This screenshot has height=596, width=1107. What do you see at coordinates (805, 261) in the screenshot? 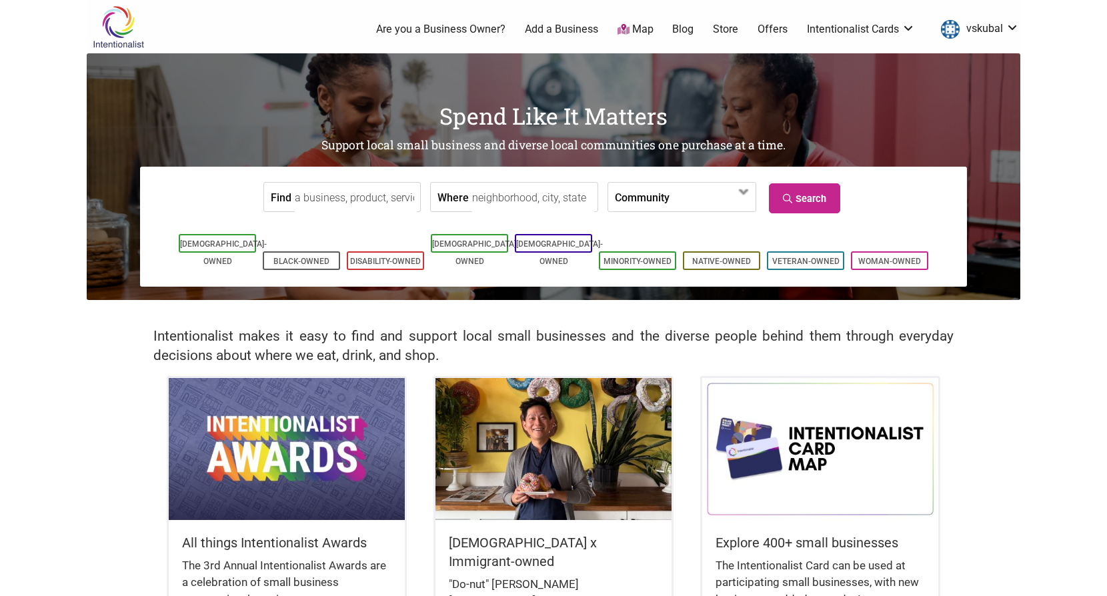
I see `a: Veteran-Owned` at bounding box center [805, 261].